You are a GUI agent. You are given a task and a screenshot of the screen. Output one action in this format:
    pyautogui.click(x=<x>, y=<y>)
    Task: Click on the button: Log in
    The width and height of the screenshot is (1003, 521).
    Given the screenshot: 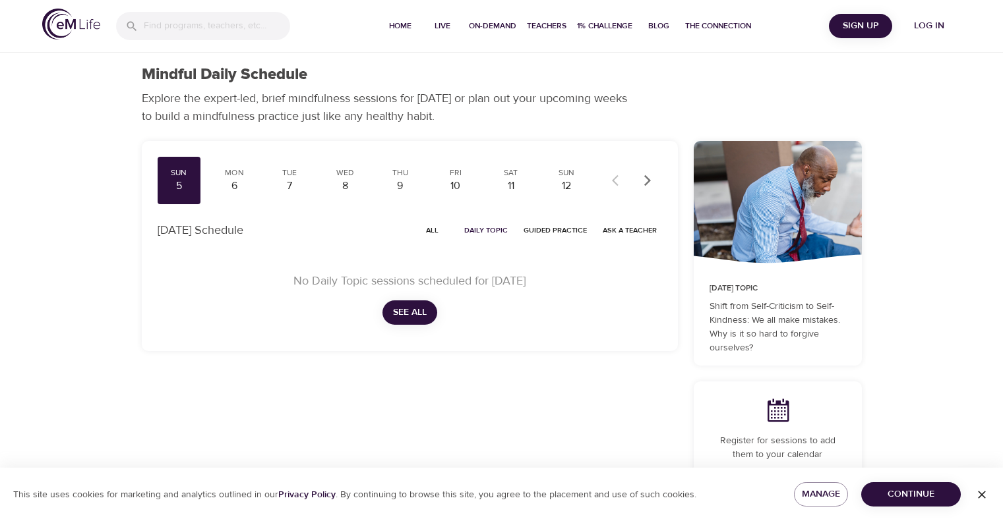 What is the action you would take?
    pyautogui.click(x=929, y=26)
    